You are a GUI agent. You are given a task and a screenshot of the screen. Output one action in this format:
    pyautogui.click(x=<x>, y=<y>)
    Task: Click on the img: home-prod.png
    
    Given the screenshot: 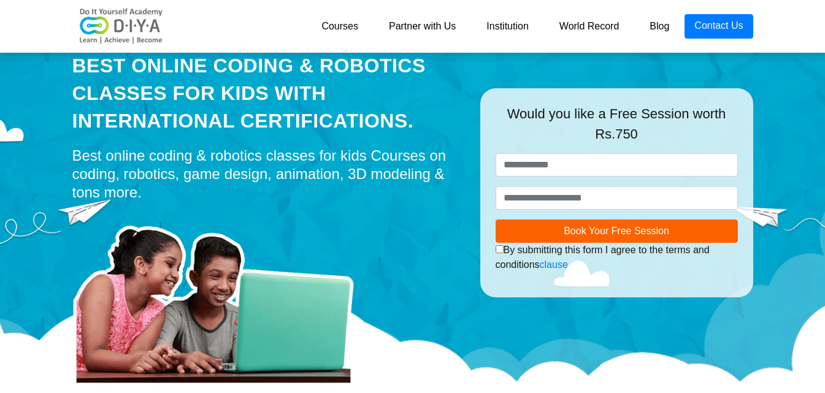 What is the action you would take?
    pyautogui.click(x=220, y=297)
    